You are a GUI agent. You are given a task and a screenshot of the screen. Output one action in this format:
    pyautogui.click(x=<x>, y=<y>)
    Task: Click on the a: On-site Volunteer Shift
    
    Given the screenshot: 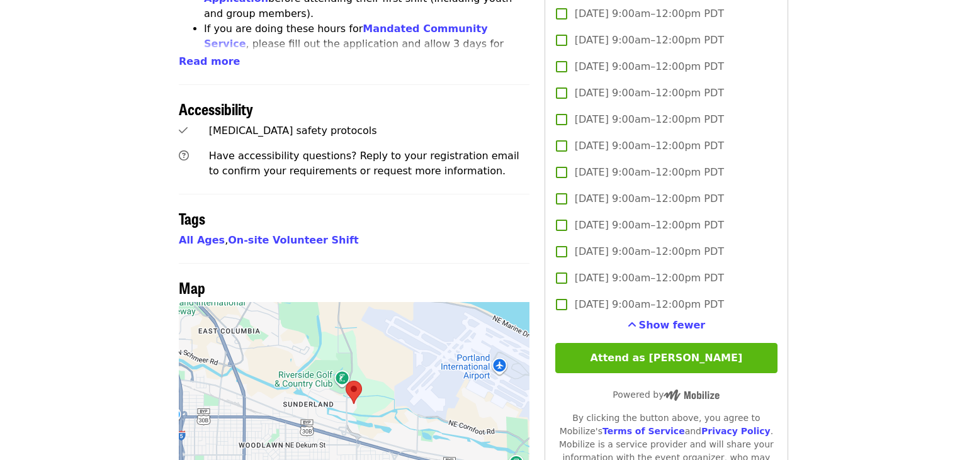 What is the action you would take?
    pyautogui.click(x=293, y=240)
    